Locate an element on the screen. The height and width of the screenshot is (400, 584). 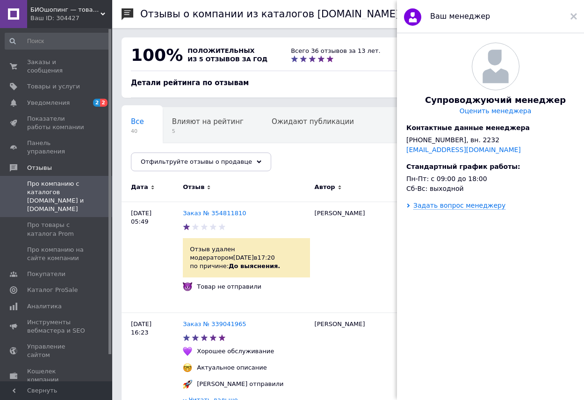
span: Влияют на рейтинг is located at coordinates (207, 121).